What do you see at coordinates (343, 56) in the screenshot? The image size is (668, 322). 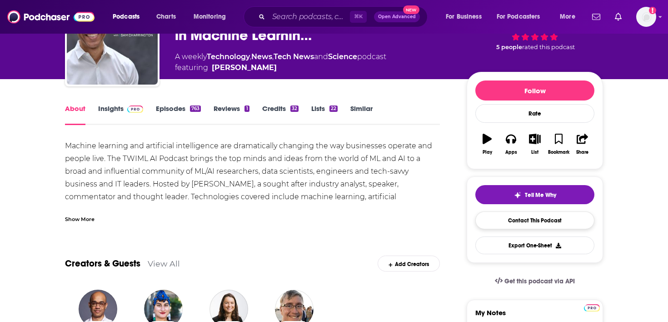 I see `a: Science` at bounding box center [343, 56].